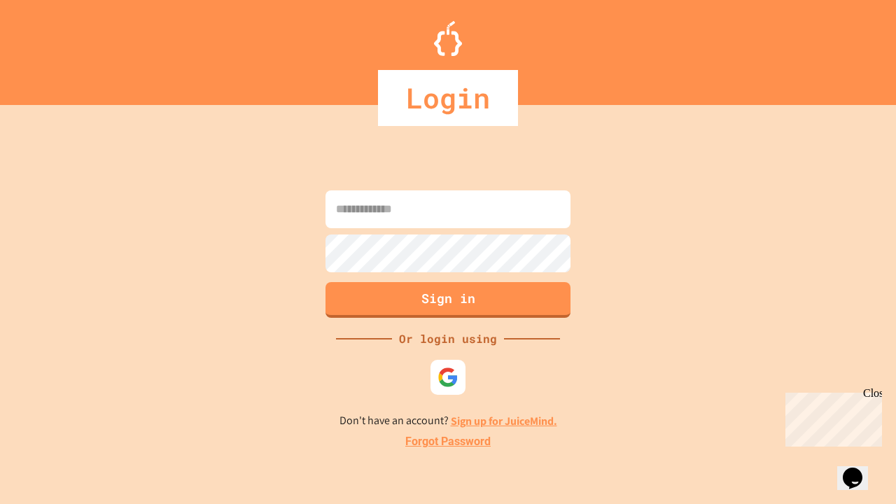 The image size is (896, 504). I want to click on img: google-icon.svg, so click(448, 377).